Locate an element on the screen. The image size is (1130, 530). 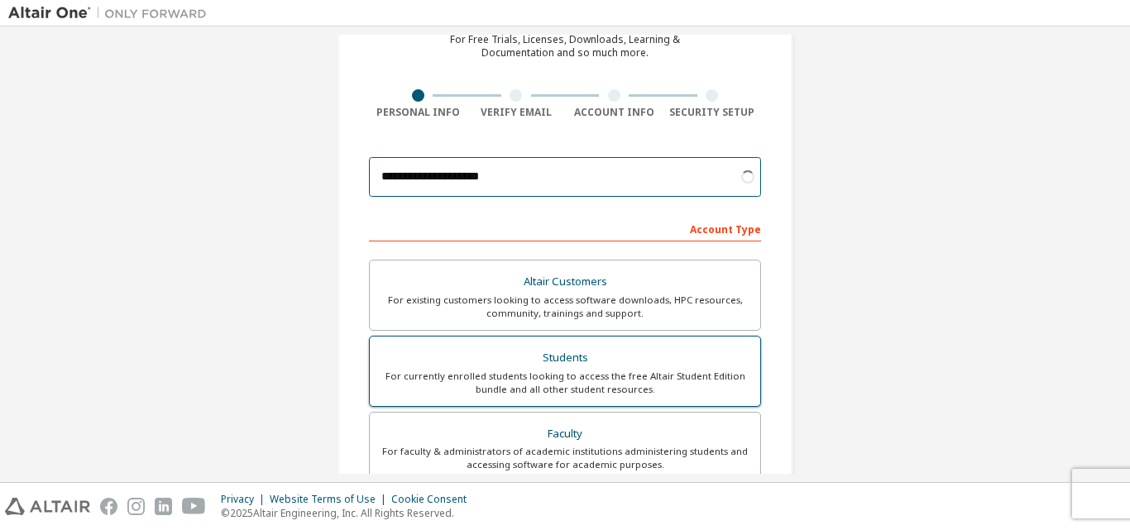
div: Privacy is located at coordinates (245, 500).